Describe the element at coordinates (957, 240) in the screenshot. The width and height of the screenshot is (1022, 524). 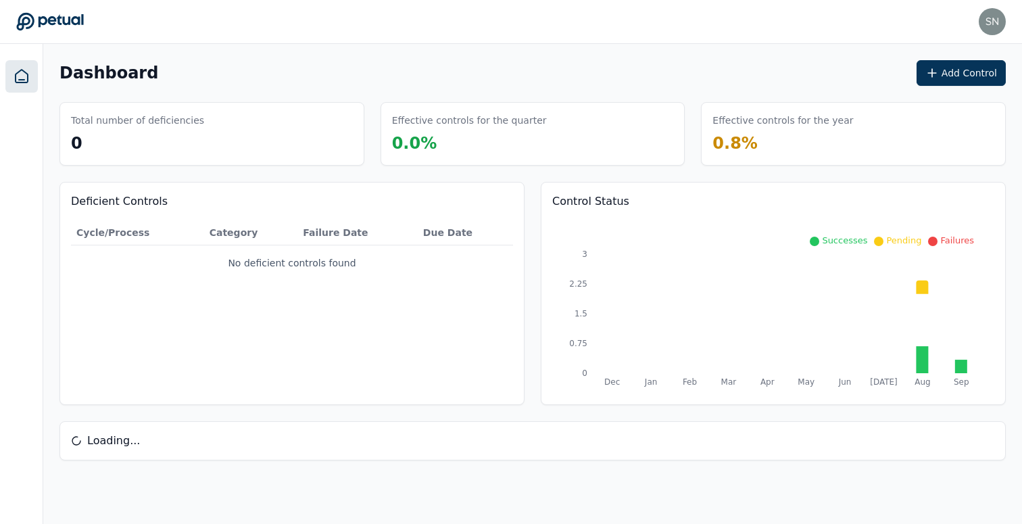
I see `span: Failures` at that location.